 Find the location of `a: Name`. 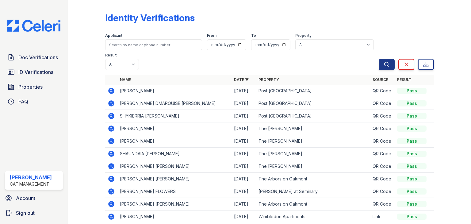

a: Name is located at coordinates (125, 79).